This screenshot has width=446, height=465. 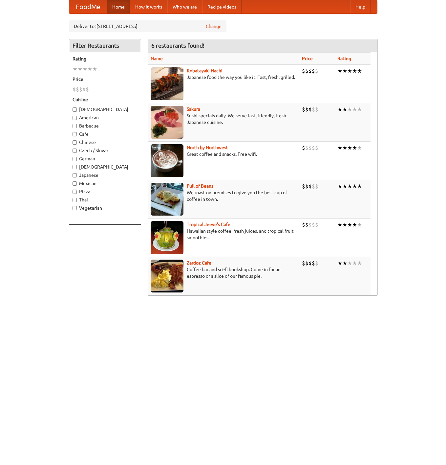 I want to click on p: We roast on premises to give you the best cup of coffee in town., so click(x=224, y=196).